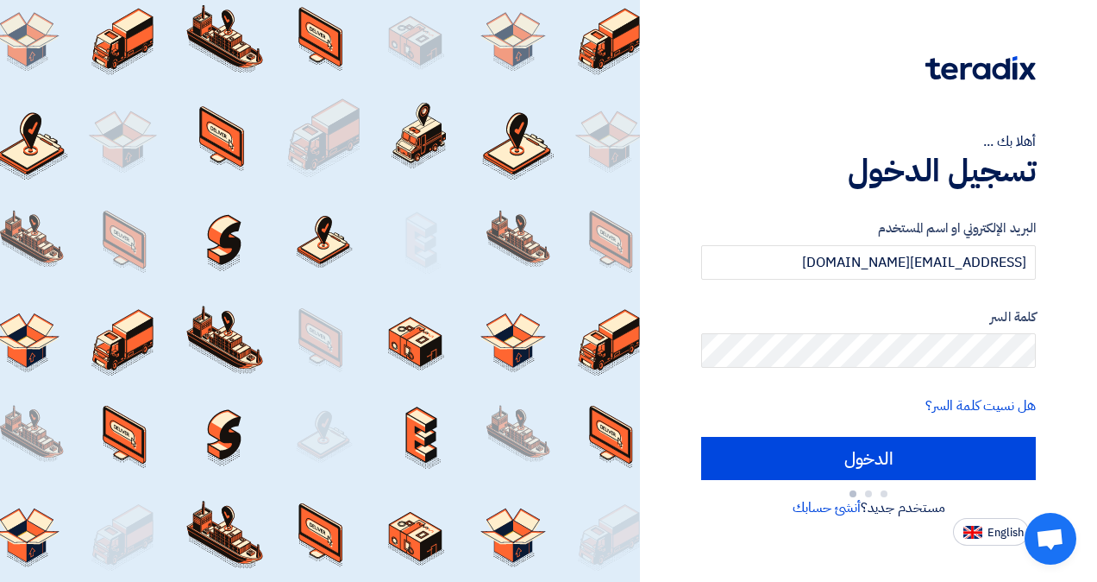 The image size is (1097, 582). Describe the element at coordinates (869, 507) in the screenshot. I see `div: مستخدم جديد؟` at that location.